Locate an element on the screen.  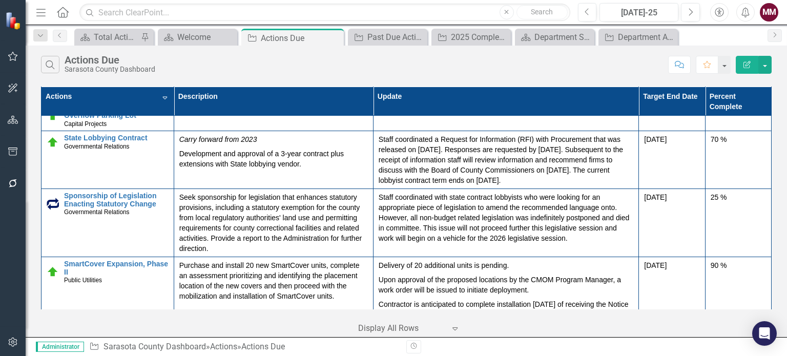
p: Seek sponsorship for legislation that enhances statutory provisions, including a statutory exempt... is located at coordinates (273, 223).